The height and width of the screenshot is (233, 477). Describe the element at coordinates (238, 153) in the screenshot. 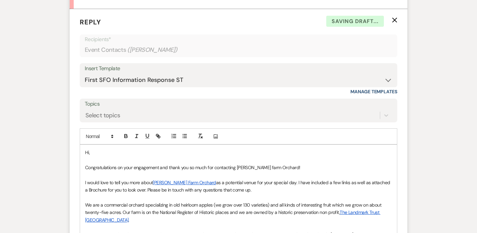

I see `p: Hi,` at that location.